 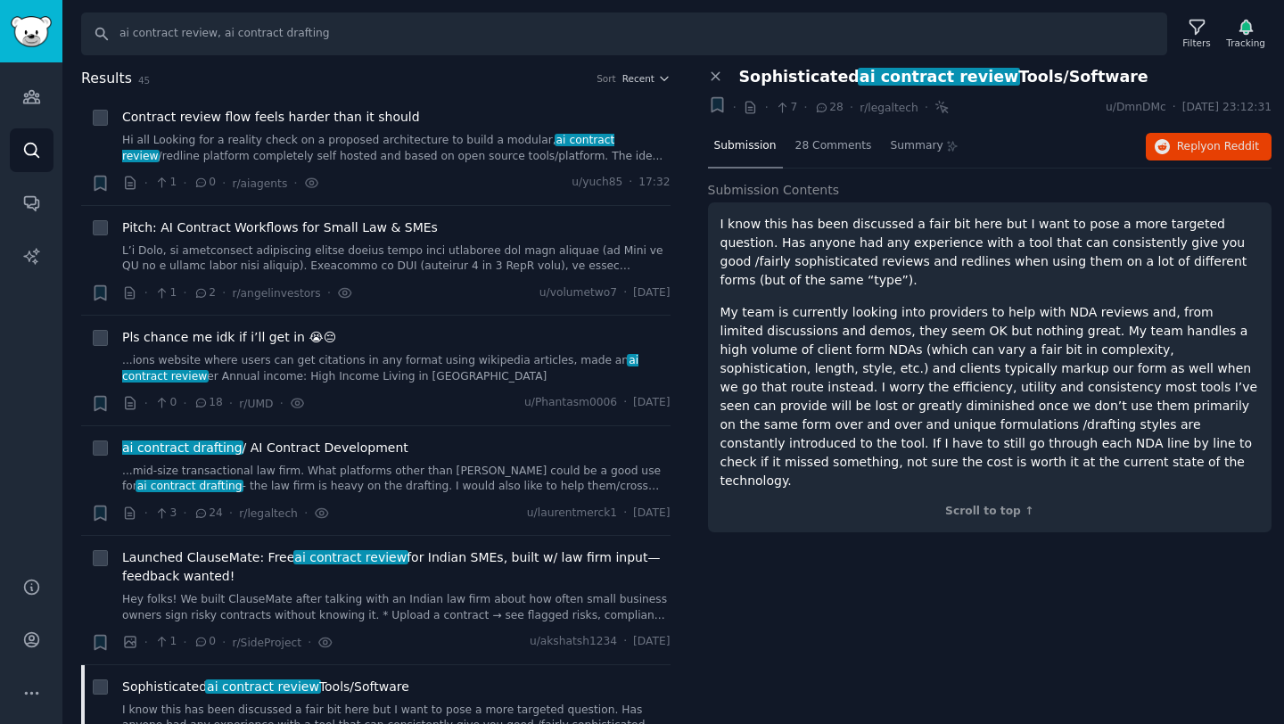 I want to click on span: u/akshatsh1234, so click(x=573, y=642).